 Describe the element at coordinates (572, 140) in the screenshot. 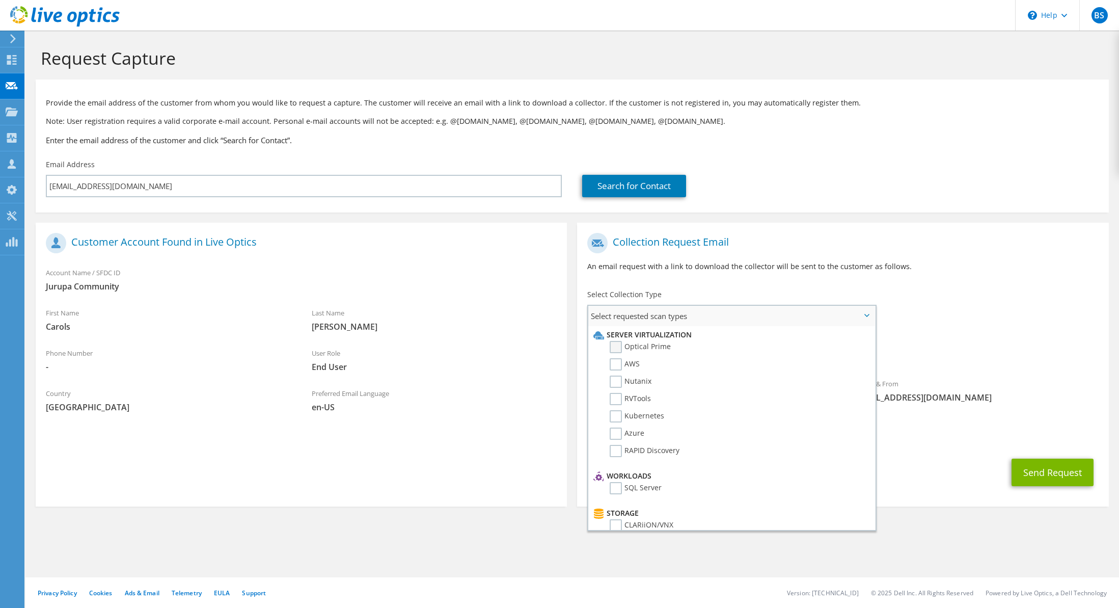

I see `h3: Enter the email address of the customer and click “Search for Contact”.` at that location.